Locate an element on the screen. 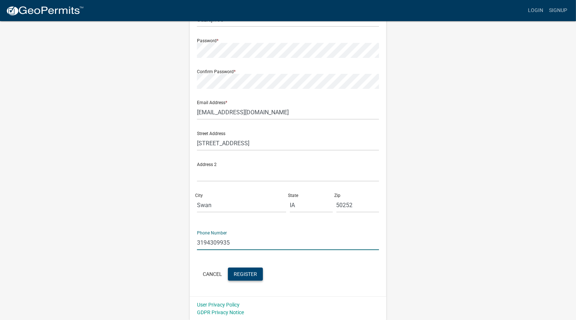 The image size is (576, 320). a: Login is located at coordinates (536, 11).